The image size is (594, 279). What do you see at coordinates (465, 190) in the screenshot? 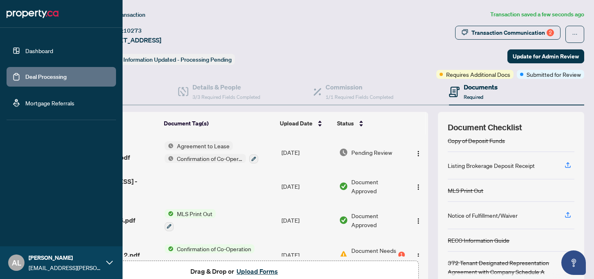
I see `div: MLS Print Out` at bounding box center [465, 190].